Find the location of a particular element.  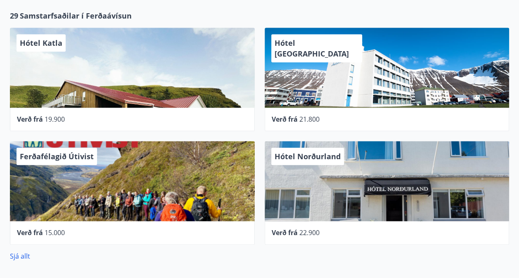

span: 21.800 is located at coordinates (309, 119).